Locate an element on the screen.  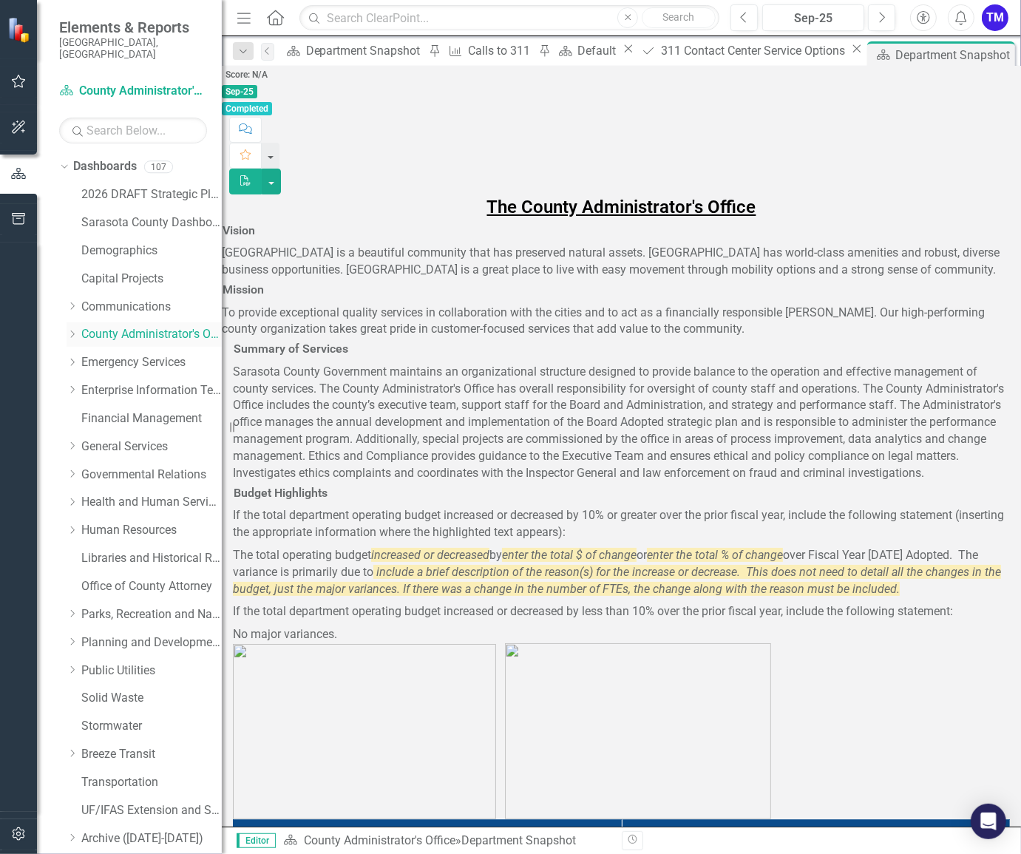
p: If the total department operating budget increased or decreased by less than 10% over the prior f... is located at coordinates (621, 611).